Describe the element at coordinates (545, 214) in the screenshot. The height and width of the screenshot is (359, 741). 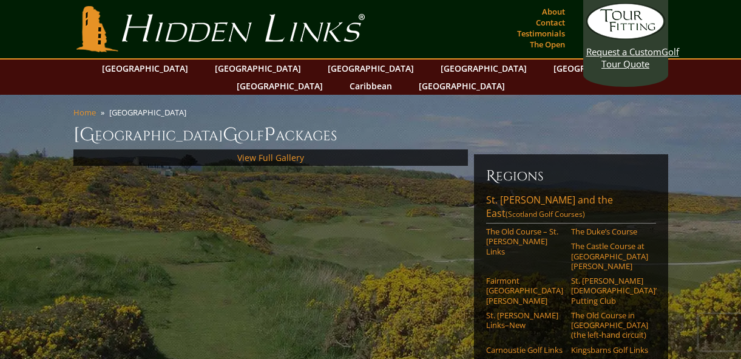
I see `span: (Scotland Golf Courses)` at that location.